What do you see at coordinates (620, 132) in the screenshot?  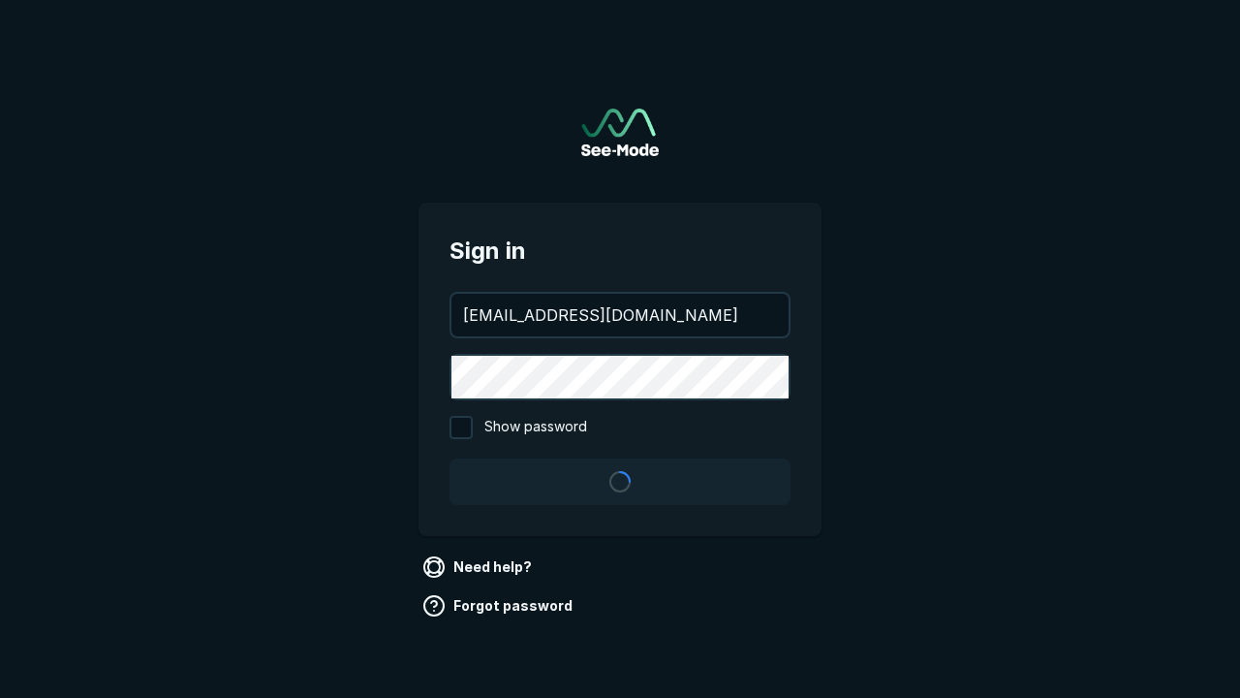 I see `img: See-Mode Logo` at bounding box center [620, 132].